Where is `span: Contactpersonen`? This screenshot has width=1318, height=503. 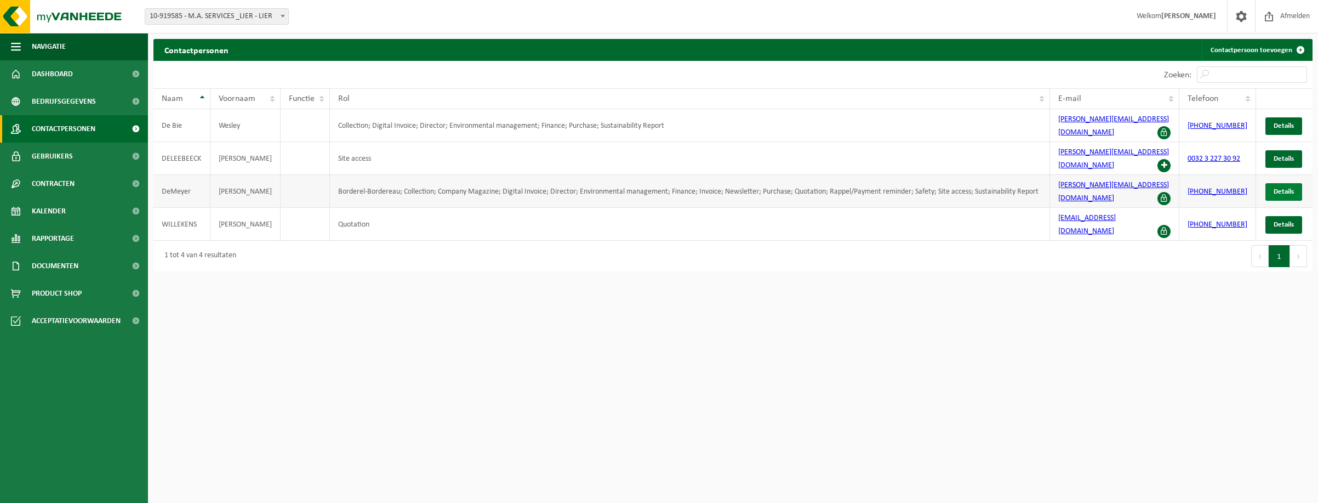
span: Contactpersonen is located at coordinates (64, 129).